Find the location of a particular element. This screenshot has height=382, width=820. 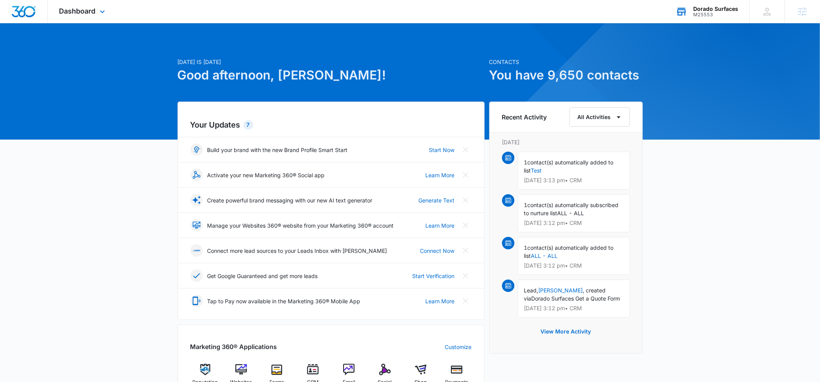

p: Build your brand with the new Brand Profile Smart Start is located at coordinates (278, 150).